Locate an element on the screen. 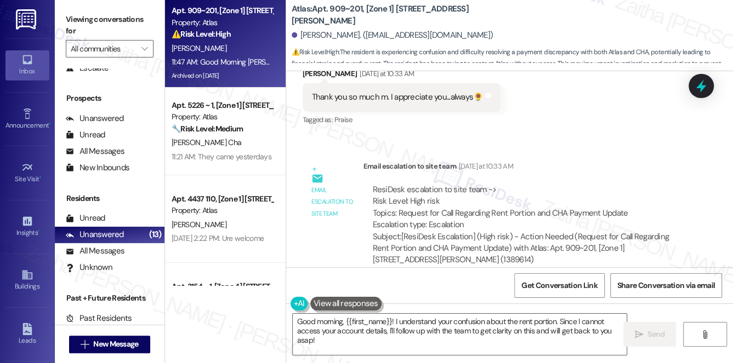 The image size is (733, 363). div: Past Residents is located at coordinates (99, 318).